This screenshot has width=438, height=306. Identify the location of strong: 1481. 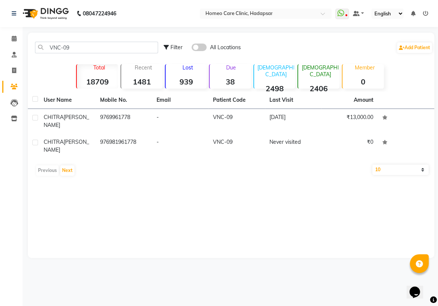
(142, 82).